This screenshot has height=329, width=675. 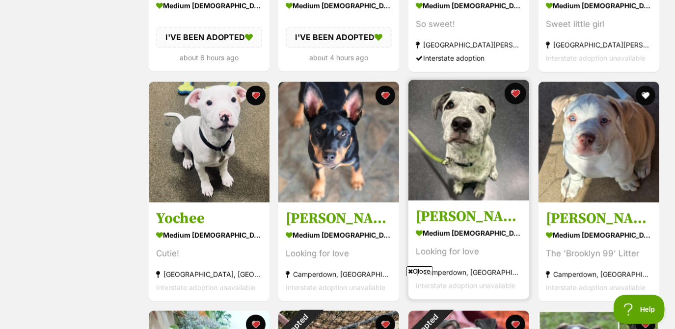 What do you see at coordinates (339, 57) in the screenshot?
I see `div: about 4 hours ago` at bounding box center [339, 57].